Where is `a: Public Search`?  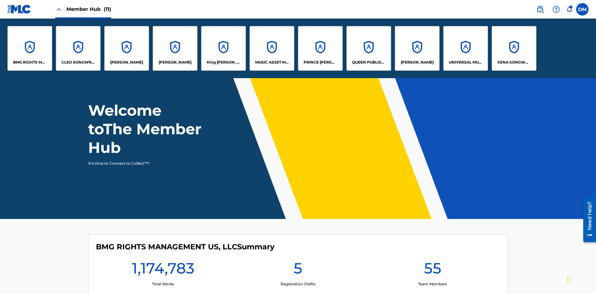
a: Public Search is located at coordinates (540, 9).